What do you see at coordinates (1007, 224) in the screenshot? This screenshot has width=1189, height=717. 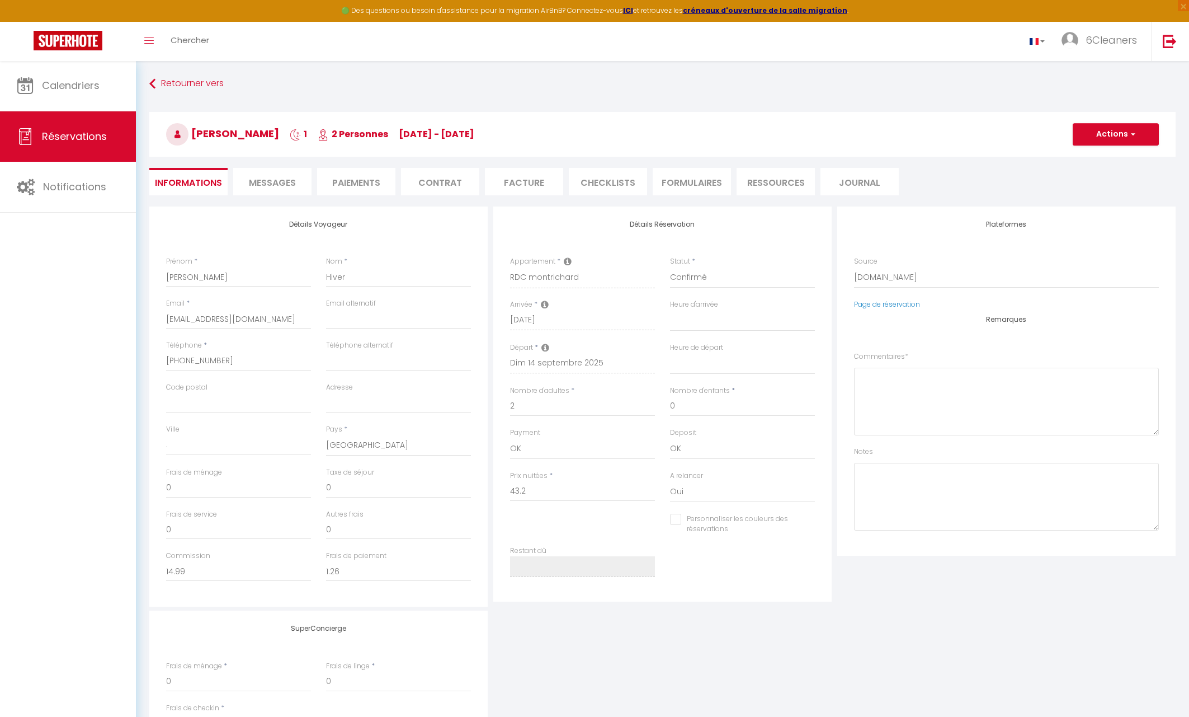 I see `h4: Plateformes` at bounding box center [1007, 224].